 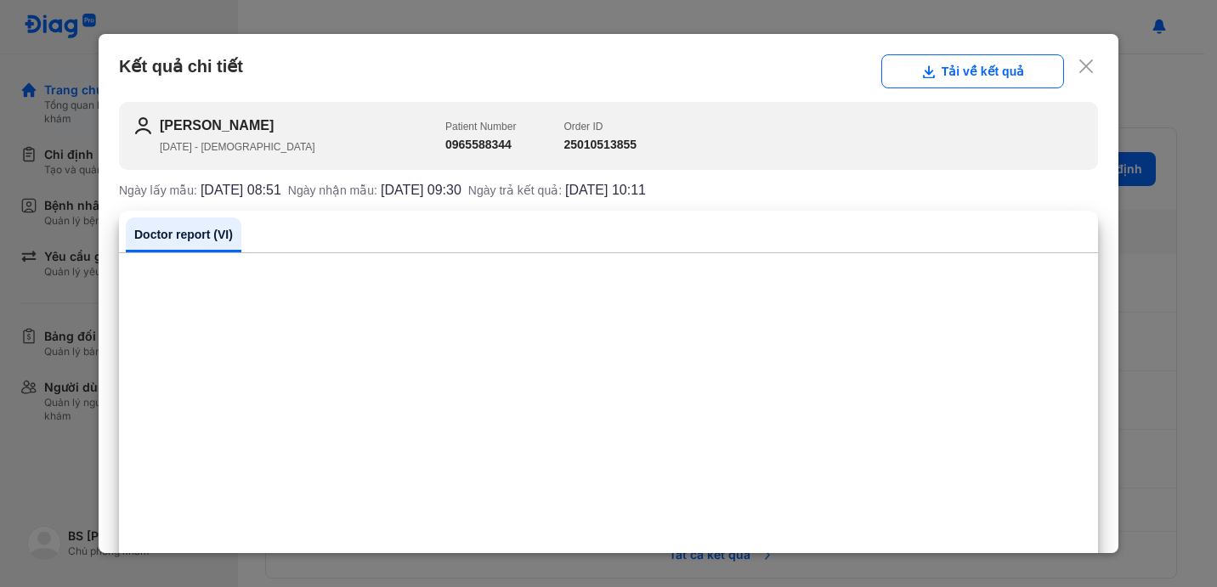 What do you see at coordinates (480, 127) in the screenshot?
I see `span: Patient Number` at bounding box center [480, 127].